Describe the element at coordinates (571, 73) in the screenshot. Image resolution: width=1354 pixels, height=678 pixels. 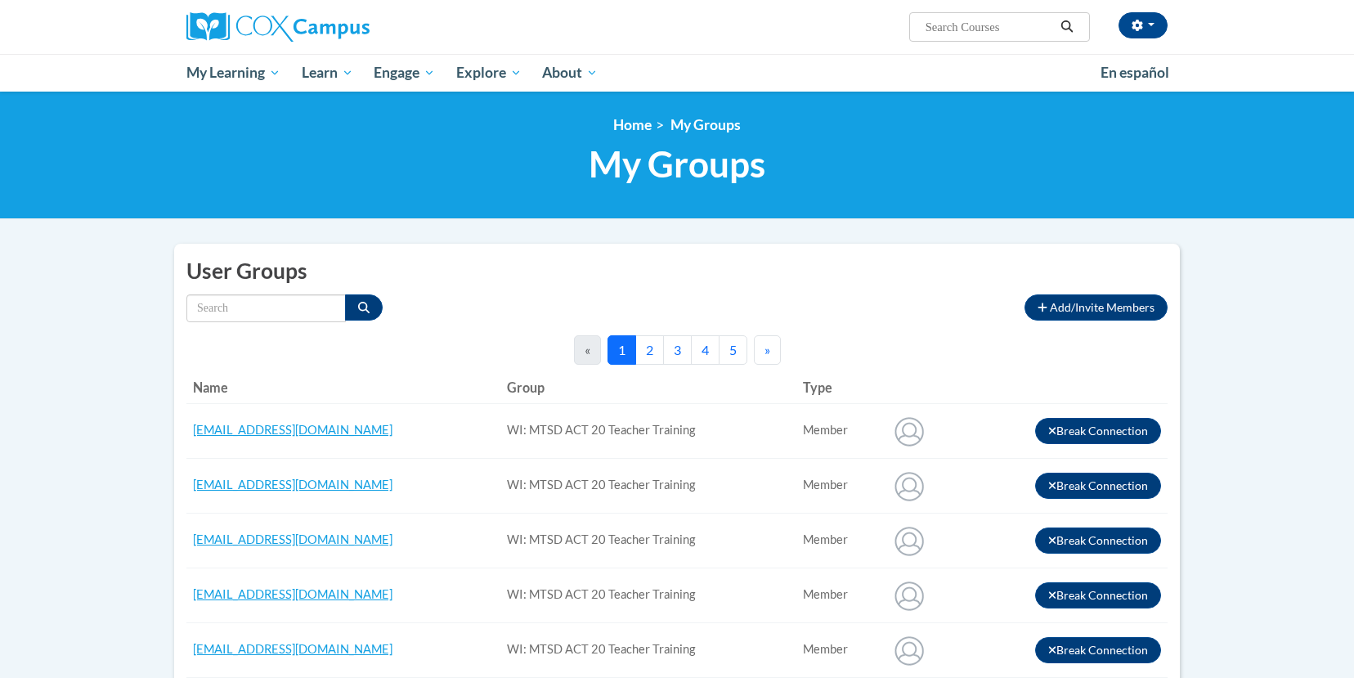
I see `a: About` at that location.